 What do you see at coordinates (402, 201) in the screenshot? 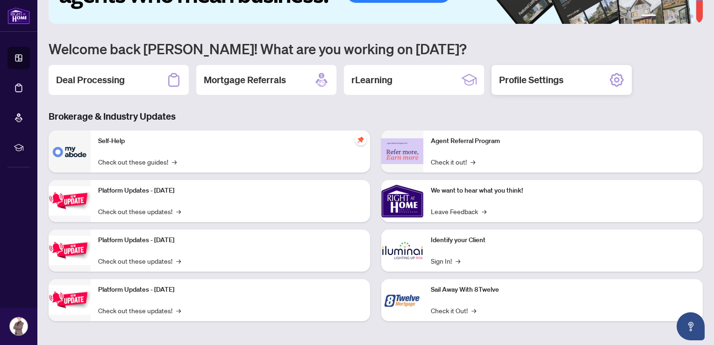
I see `img: We want to hear what you think!` at bounding box center [402, 201].